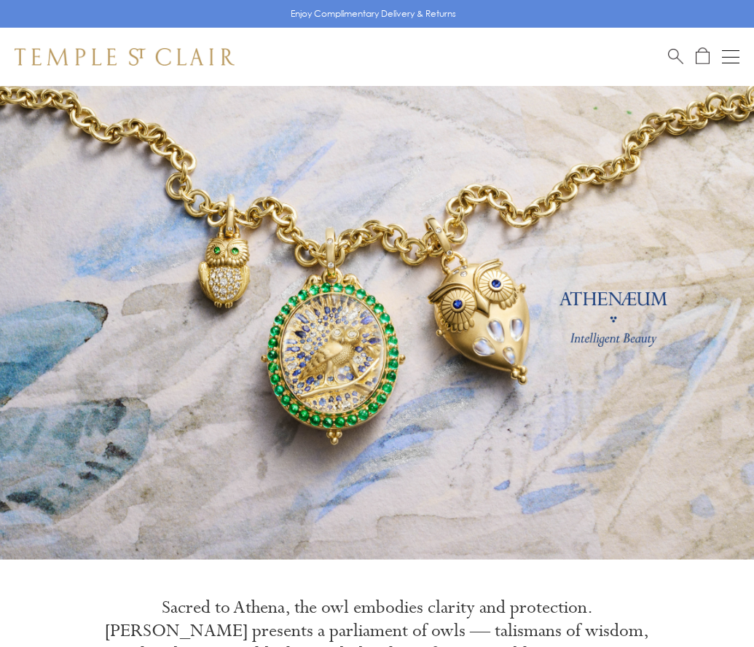 The width and height of the screenshot is (754, 647). I want to click on a: Open Shopping Bag, so click(703, 56).